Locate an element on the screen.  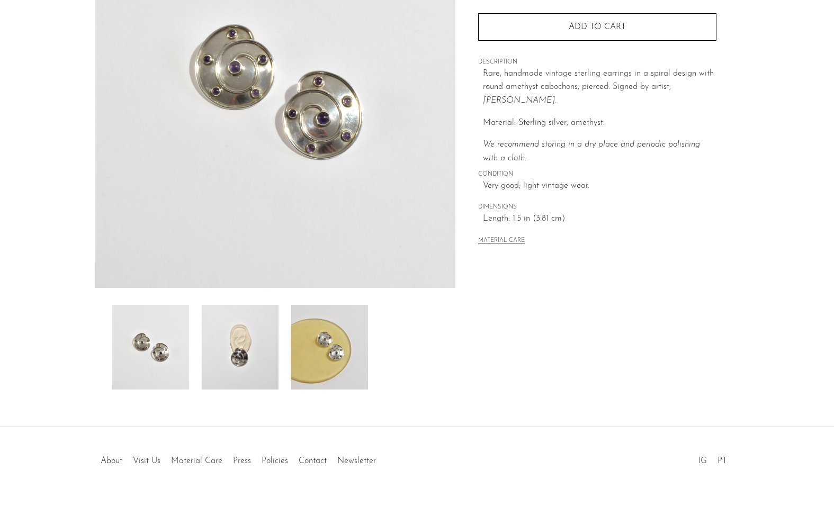
ul: Quick links is located at coordinates (238, 459).